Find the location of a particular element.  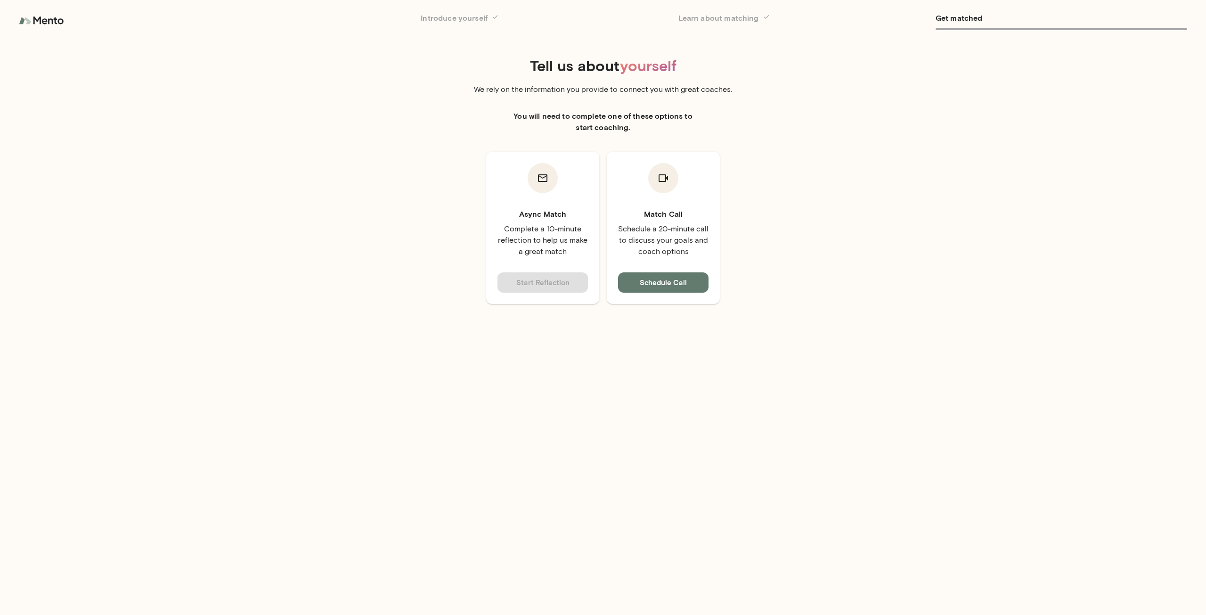

img: logo is located at coordinates (42, 21).